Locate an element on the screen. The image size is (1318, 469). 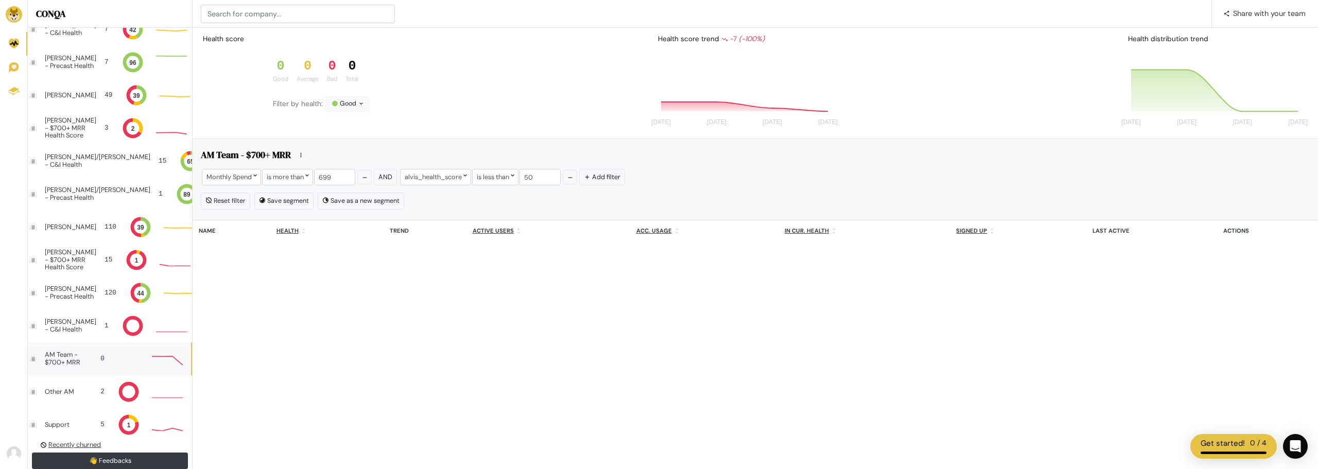
div: 5 is located at coordinates (96, 424).